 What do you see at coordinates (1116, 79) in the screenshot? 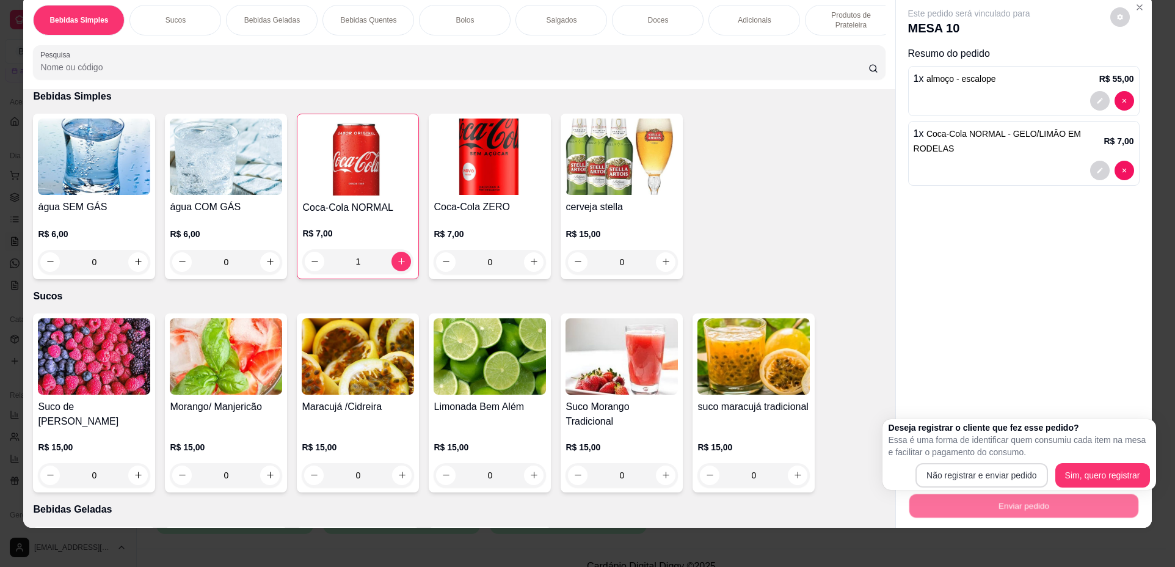
I see `p: R$ 55,00` at bounding box center [1116, 79].